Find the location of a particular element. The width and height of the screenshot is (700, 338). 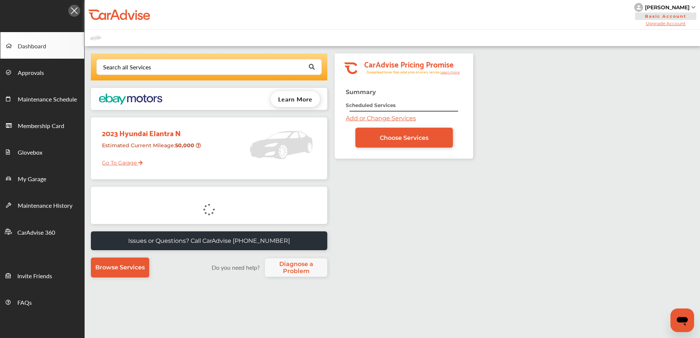

tspan: CarAdvise Pricing Promise is located at coordinates (409, 64).